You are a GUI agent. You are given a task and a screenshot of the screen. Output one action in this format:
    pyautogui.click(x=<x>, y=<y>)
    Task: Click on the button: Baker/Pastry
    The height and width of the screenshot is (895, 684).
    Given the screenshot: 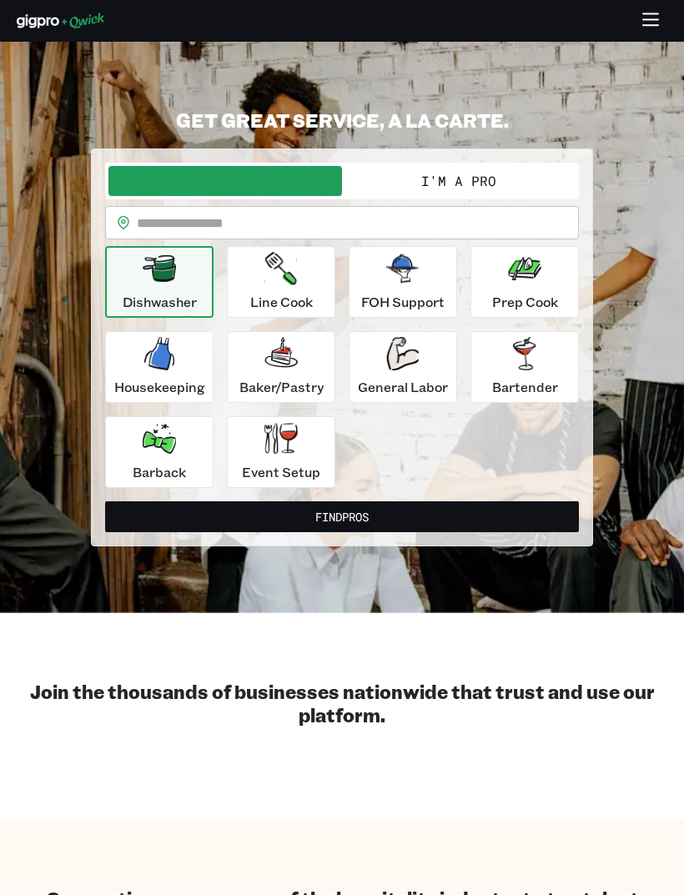 What is the action you would take?
    pyautogui.click(x=281, y=367)
    